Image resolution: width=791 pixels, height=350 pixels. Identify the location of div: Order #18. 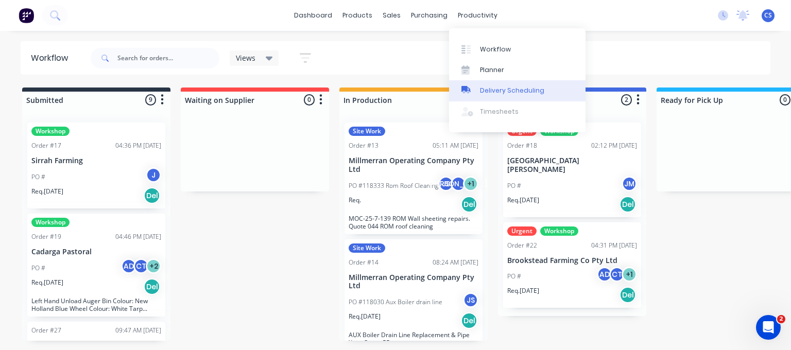
(522, 146).